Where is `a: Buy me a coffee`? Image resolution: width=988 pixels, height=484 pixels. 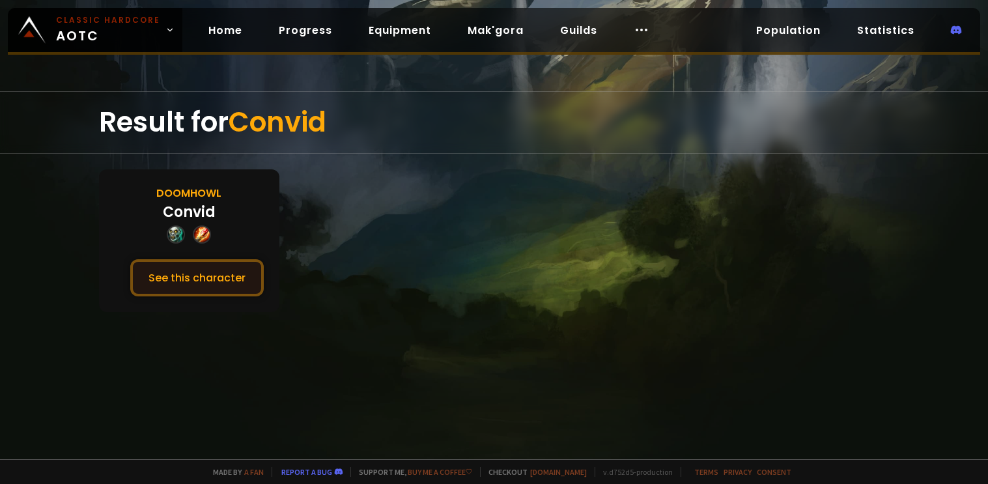 a: Buy me a coffee is located at coordinates (440, 472).